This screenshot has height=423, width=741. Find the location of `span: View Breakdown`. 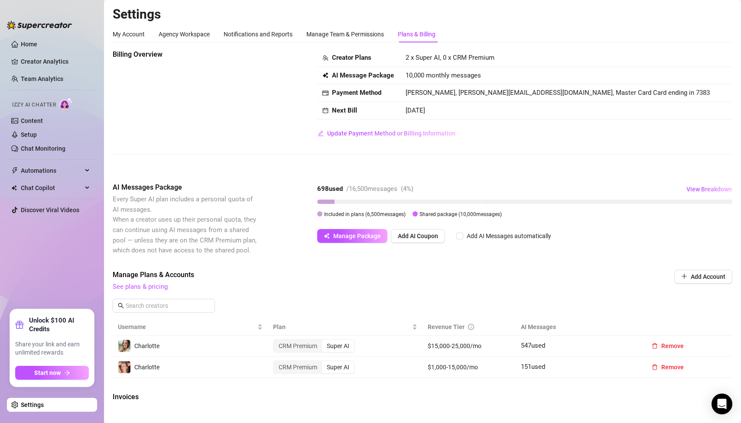

span: View Breakdown is located at coordinates (709, 189).